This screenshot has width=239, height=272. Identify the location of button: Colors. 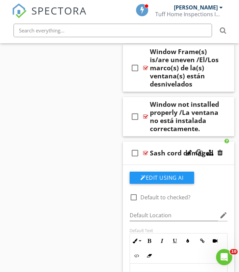
(188, 241).